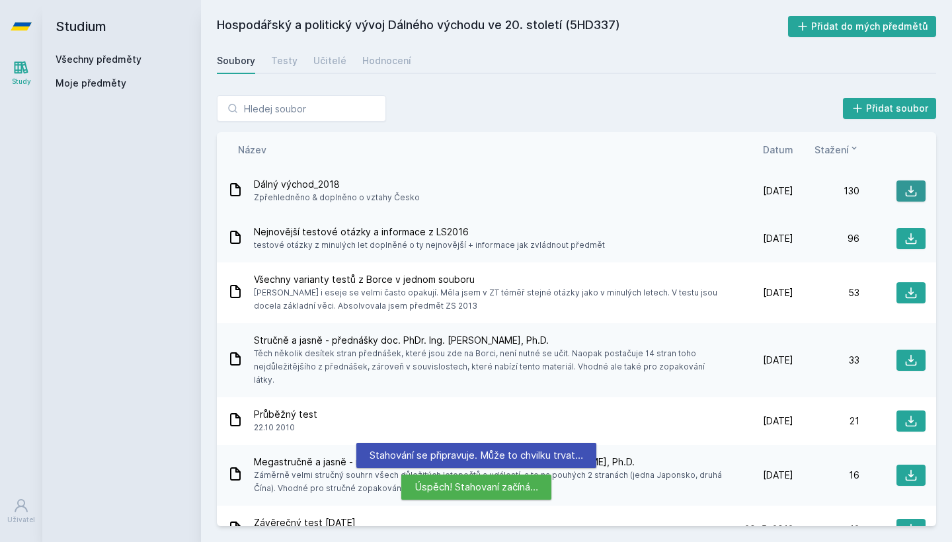 The width and height of the screenshot is (952, 542). I want to click on span: Průběžný test, so click(286, 415).